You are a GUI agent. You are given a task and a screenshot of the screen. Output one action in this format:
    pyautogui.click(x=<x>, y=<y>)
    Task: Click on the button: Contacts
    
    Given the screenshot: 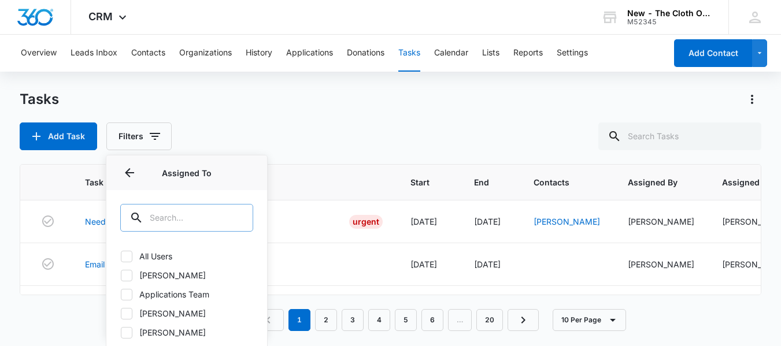 What is the action you would take?
    pyautogui.click(x=148, y=53)
    